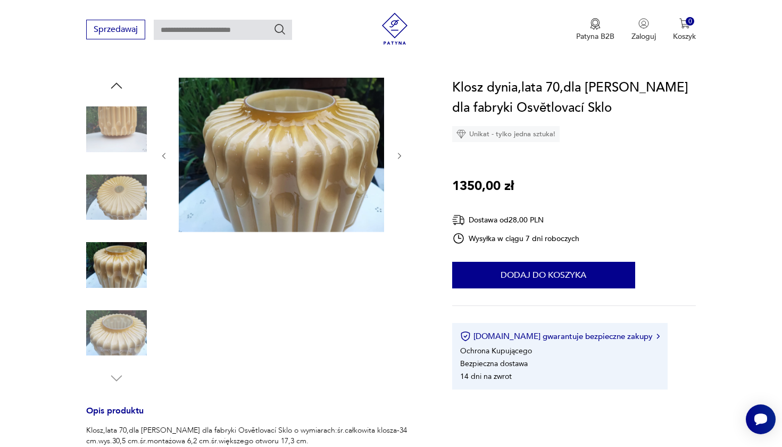 This screenshot has height=447, width=782. Describe the element at coordinates (516, 238) in the screenshot. I see `div: Wysyłka w ciągu 7 dni roboczych` at that location.